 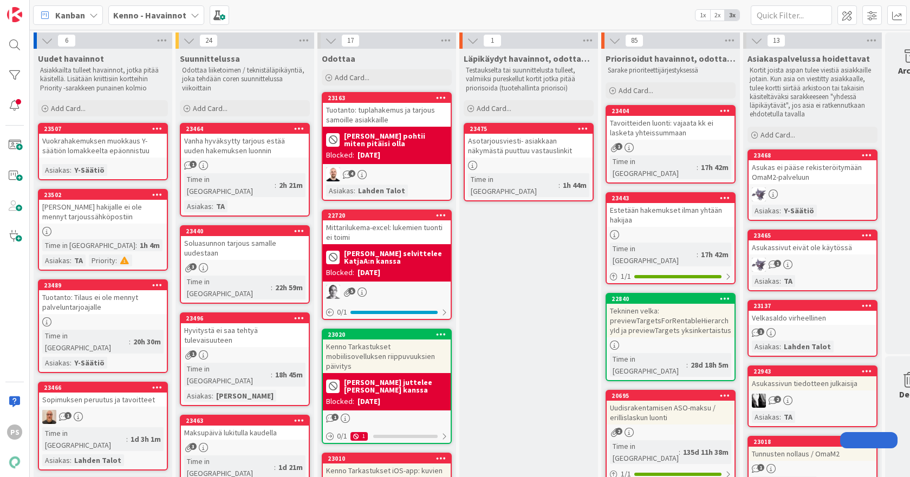 What do you see at coordinates (103, 79) in the screenshot?
I see `p: Asiakkailta tulleet havainnot, jotka pitää käsitellä. Lisätään kriittisiin kortteihin Priority -s...` at bounding box center [103, 79].